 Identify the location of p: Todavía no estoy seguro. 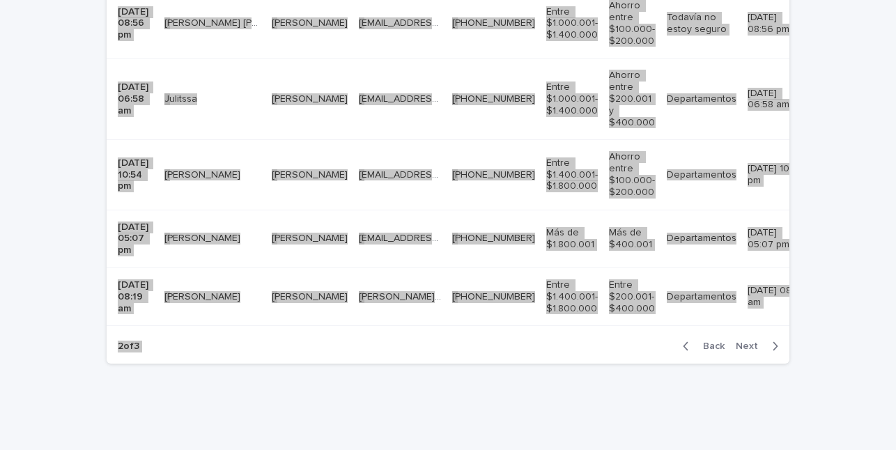
(701, 24).